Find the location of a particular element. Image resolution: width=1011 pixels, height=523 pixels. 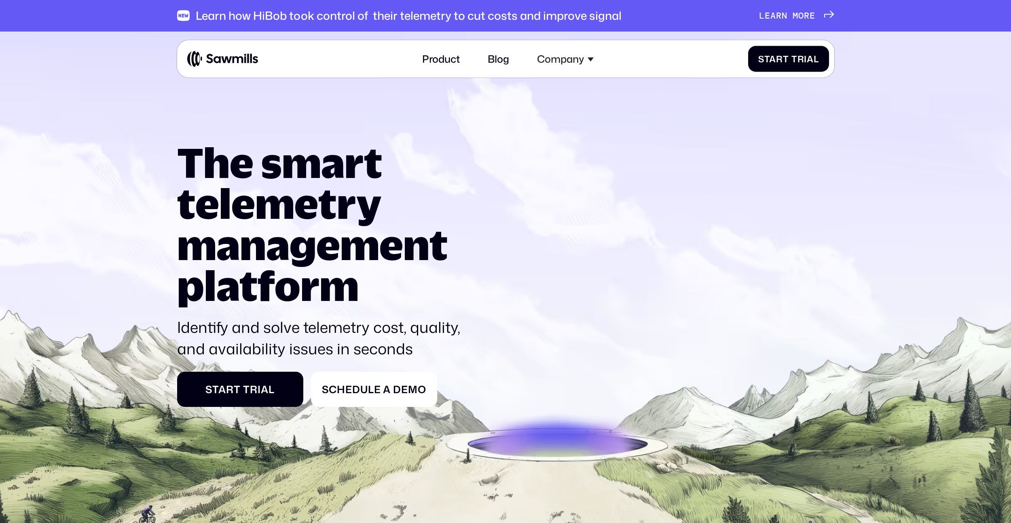

div: Learn how HiBob took control of their telemetry to cut costs and improve signal is located at coordinates (409, 16).